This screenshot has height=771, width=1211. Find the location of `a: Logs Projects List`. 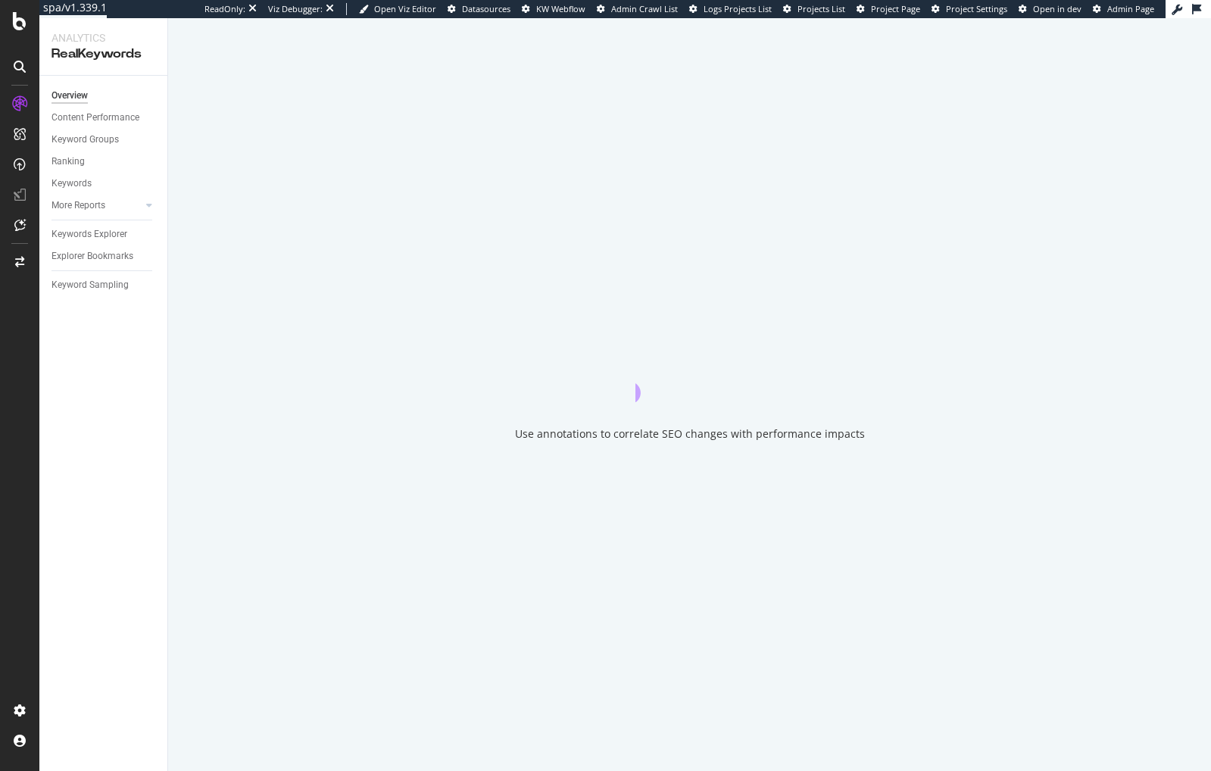

a: Logs Projects List is located at coordinates (730, 9).